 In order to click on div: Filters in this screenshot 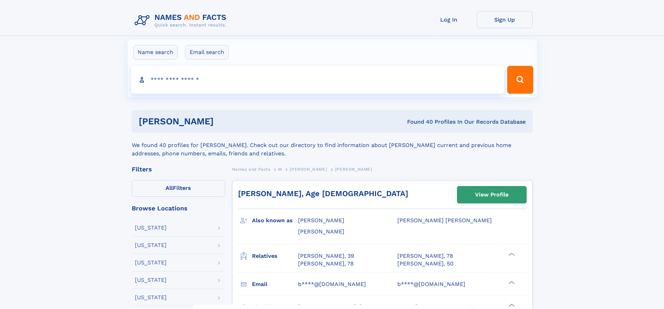, I will do `click(178, 169)`.